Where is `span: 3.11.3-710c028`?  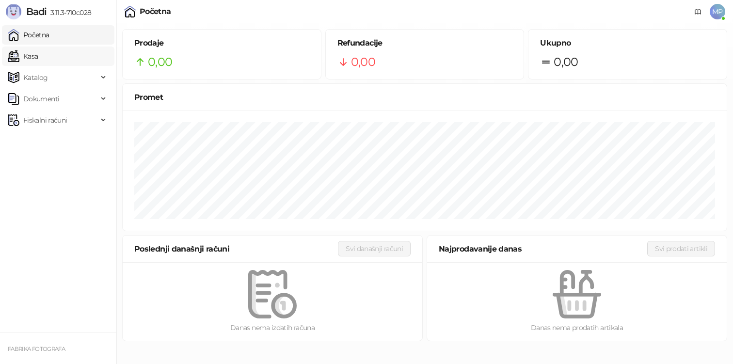 span: 3.11.3-710c028 is located at coordinates (69, 13).